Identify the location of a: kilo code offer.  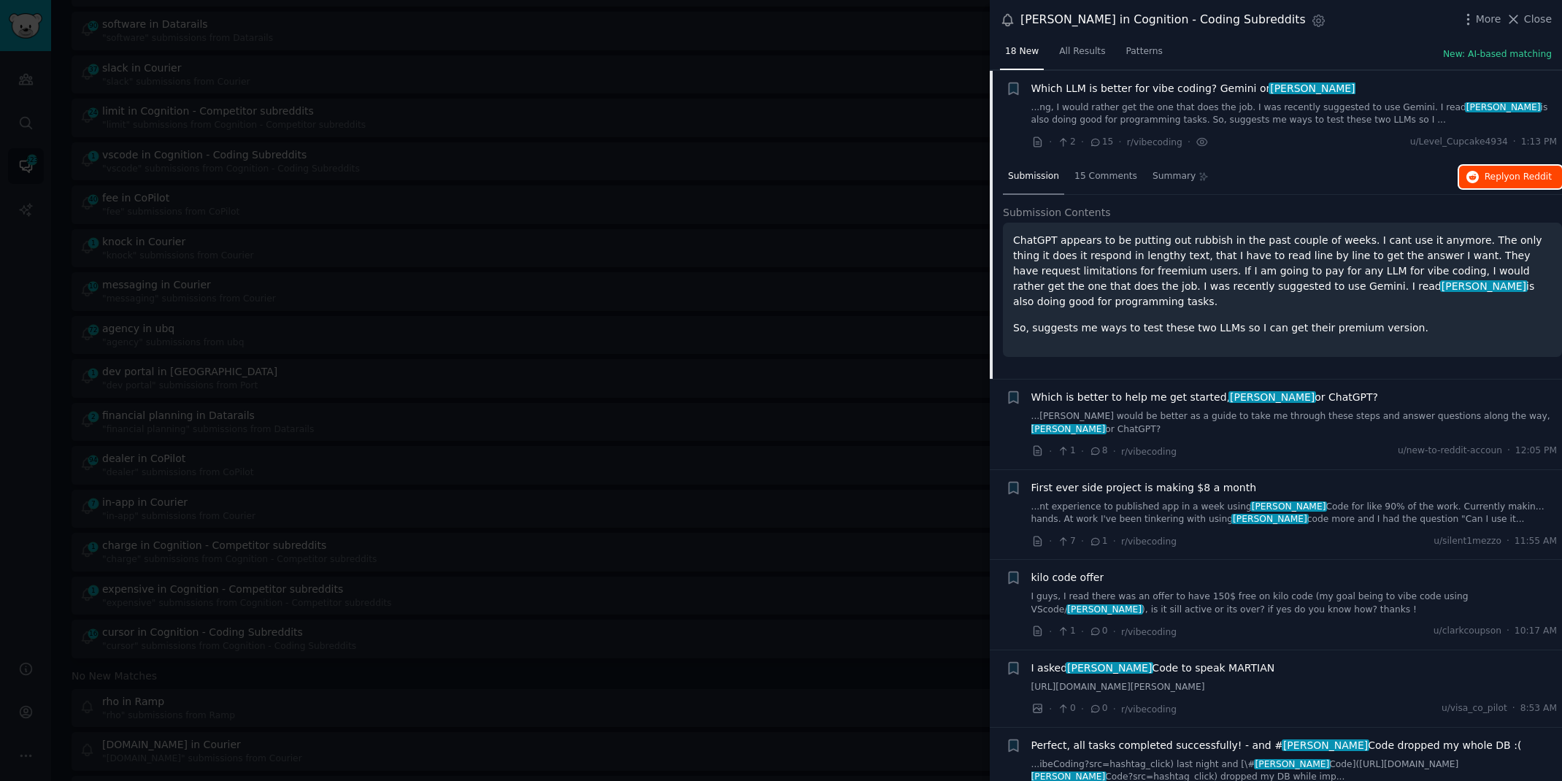
(1068, 578).